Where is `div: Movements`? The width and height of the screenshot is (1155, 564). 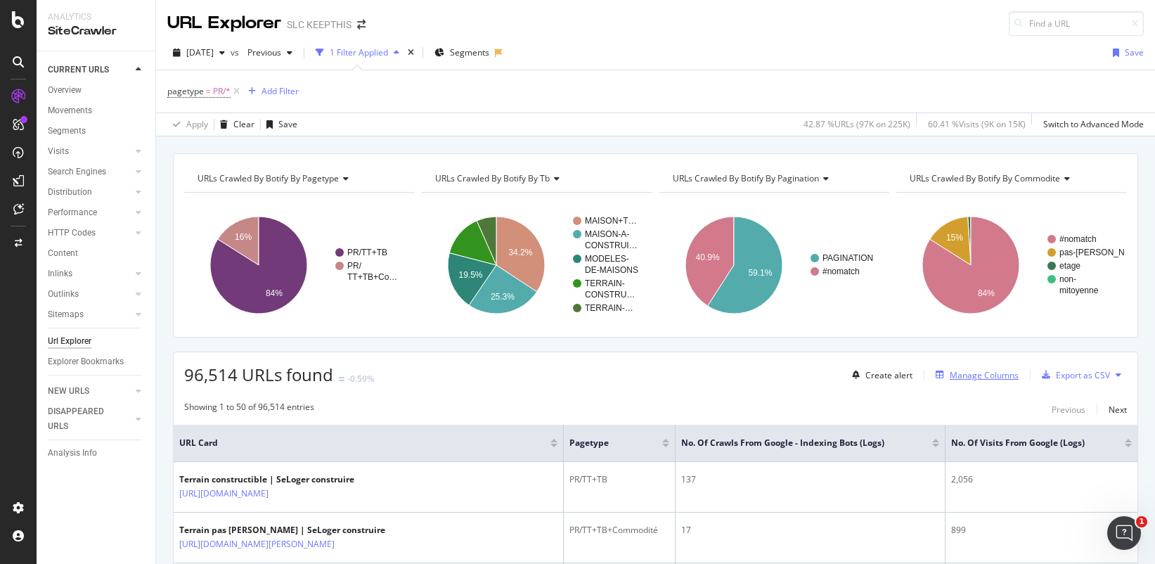
div: Movements is located at coordinates (70, 110).